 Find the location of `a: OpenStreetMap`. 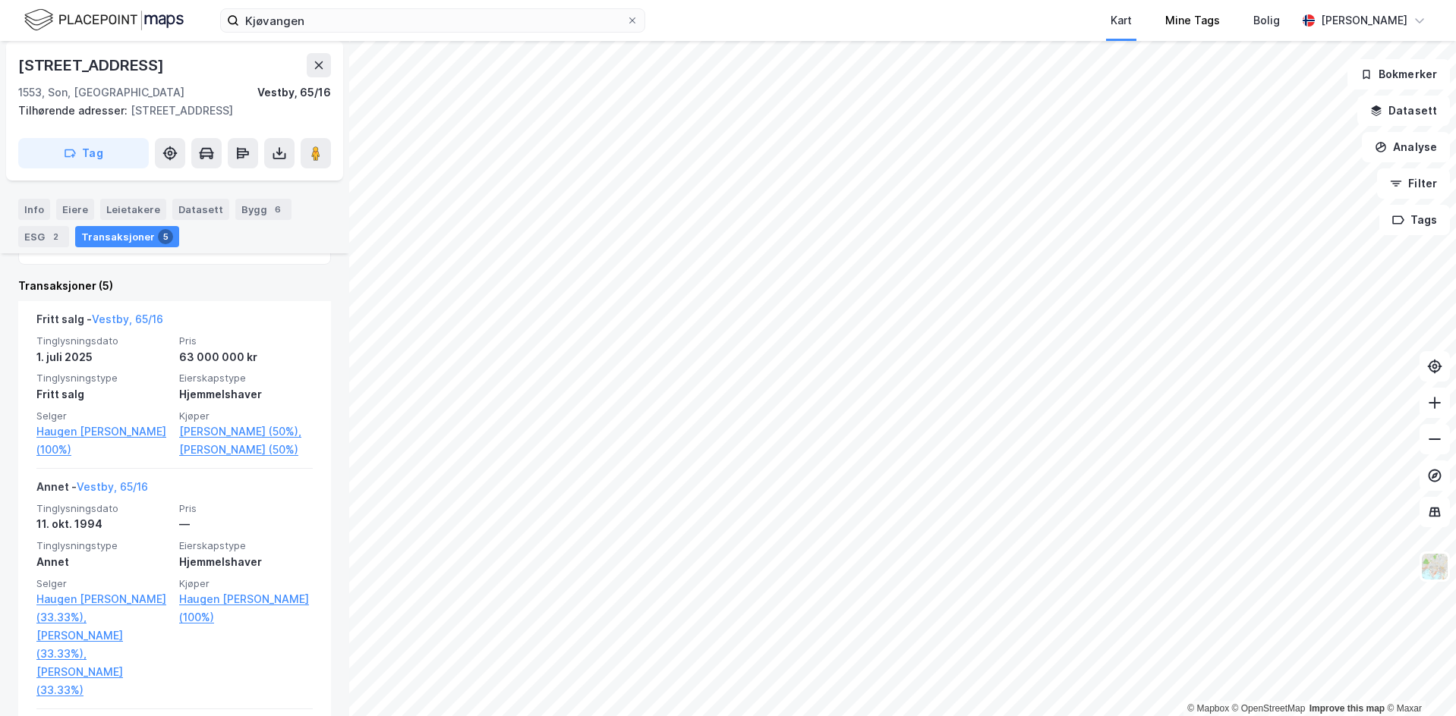

a: OpenStreetMap is located at coordinates (1268, 709).